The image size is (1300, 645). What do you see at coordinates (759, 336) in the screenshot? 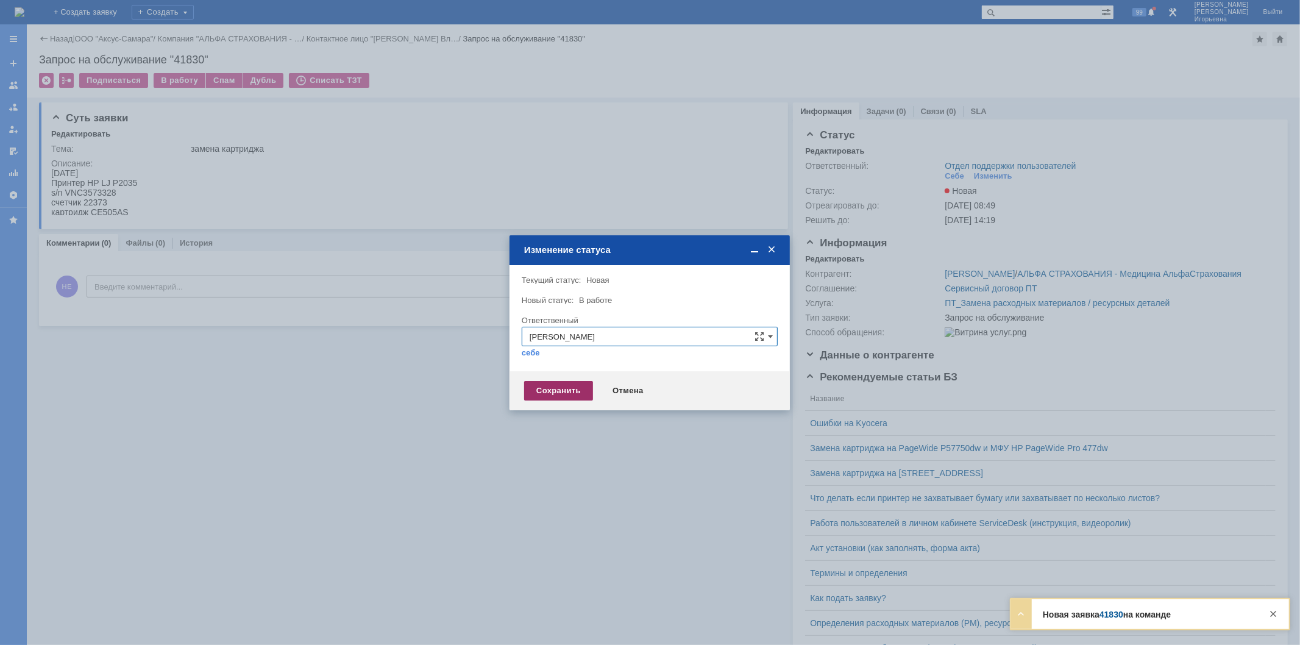
I see `span: Сложная форма` at bounding box center [759, 336].